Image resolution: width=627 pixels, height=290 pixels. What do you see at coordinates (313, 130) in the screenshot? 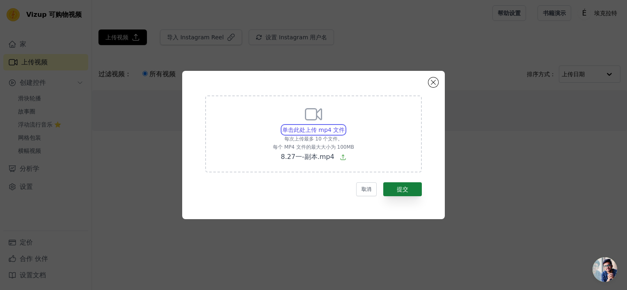
I see `span: 单击此处上传 mp4 文件` at bounding box center [313, 130].